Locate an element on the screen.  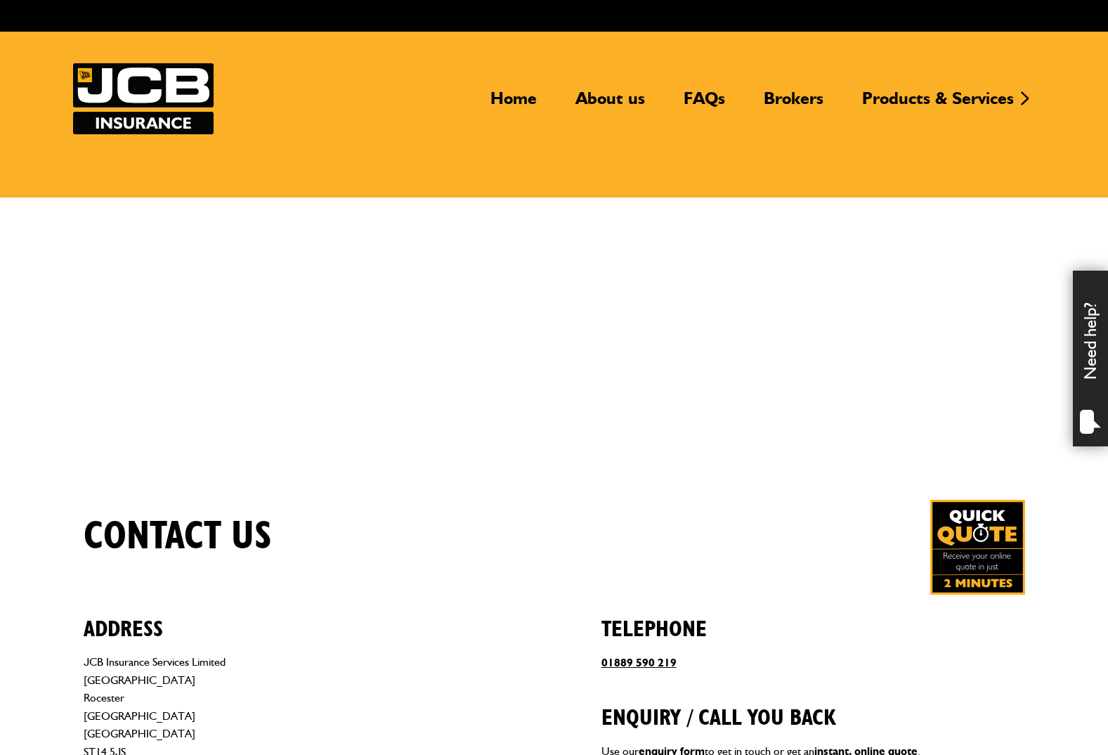
h2: Address is located at coordinates (295, 619).